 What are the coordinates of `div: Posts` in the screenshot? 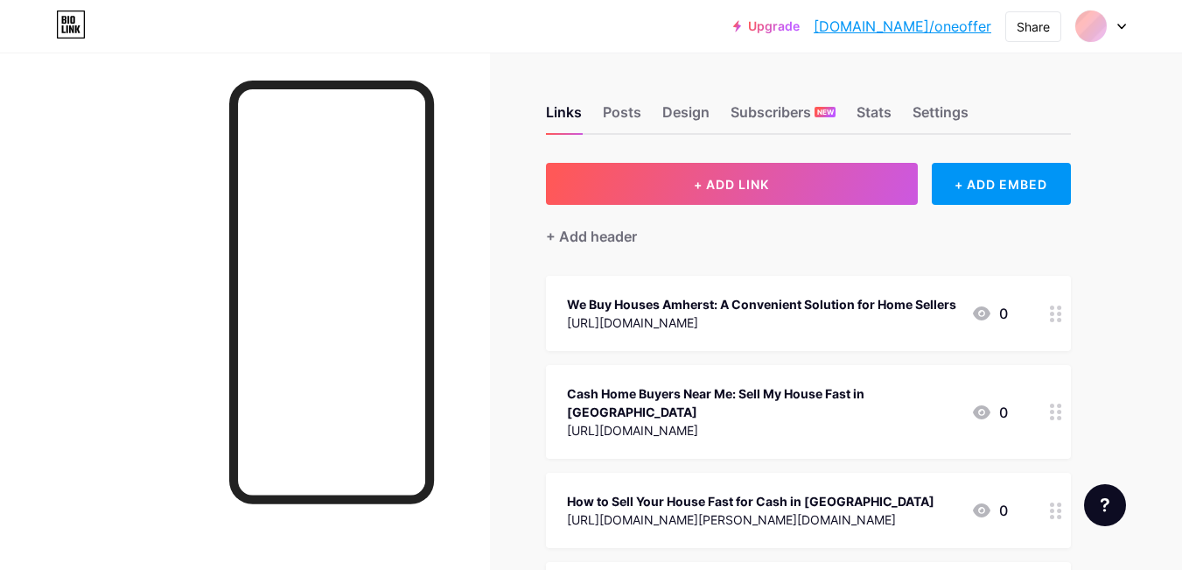 It's located at (622, 117).